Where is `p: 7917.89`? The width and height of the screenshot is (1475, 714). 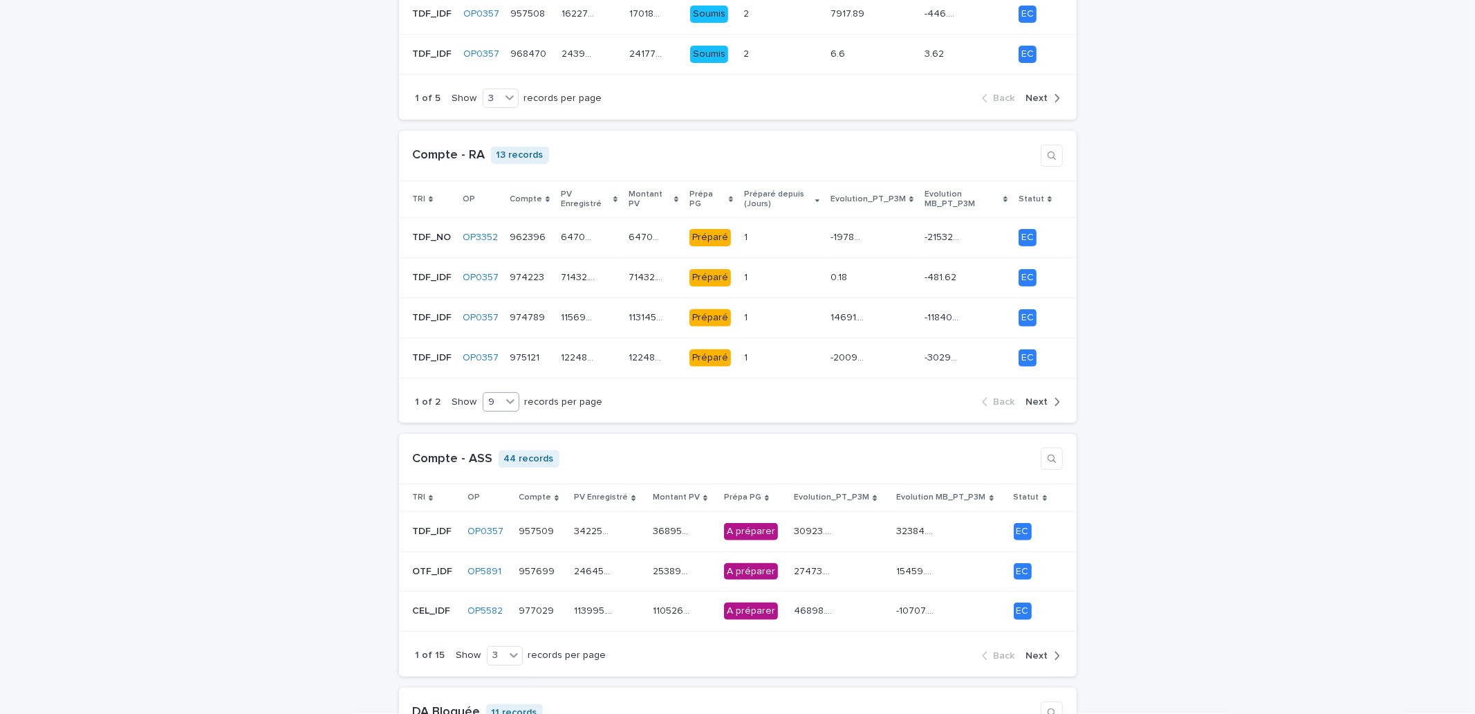
p: 7917.89 is located at coordinates (848, 12).